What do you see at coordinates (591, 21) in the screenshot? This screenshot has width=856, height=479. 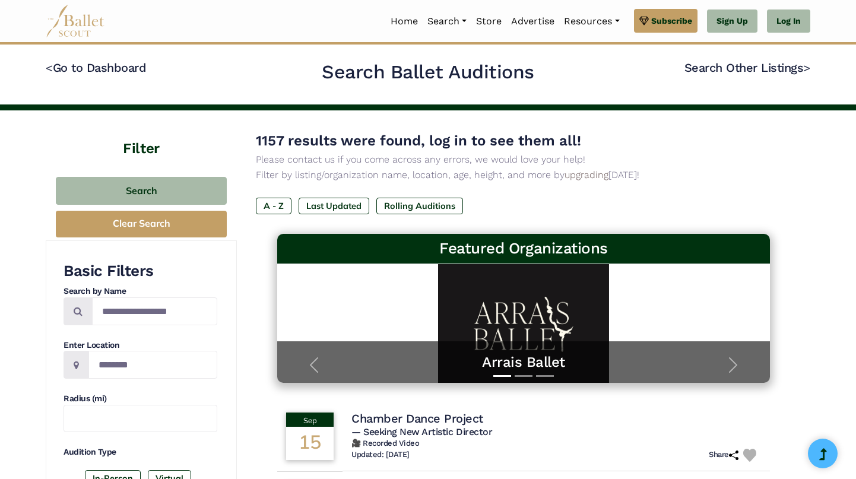 I see `a: Resources` at bounding box center [591, 21].